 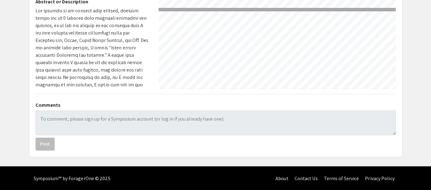 I want to click on a: Contact Us, so click(x=306, y=178).